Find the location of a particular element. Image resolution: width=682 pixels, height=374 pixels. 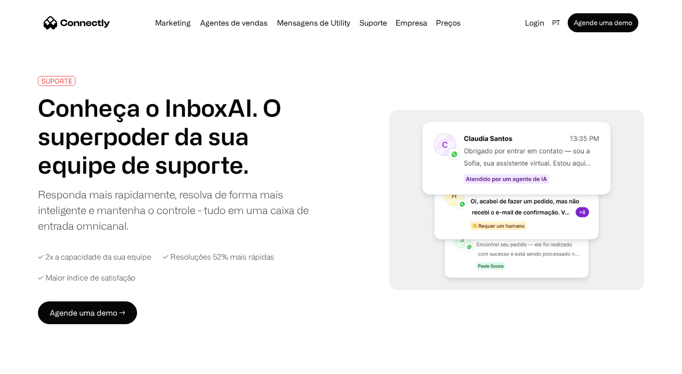

div: ✓ 2x a capacidade da sua equipe is located at coordinates (94, 256).